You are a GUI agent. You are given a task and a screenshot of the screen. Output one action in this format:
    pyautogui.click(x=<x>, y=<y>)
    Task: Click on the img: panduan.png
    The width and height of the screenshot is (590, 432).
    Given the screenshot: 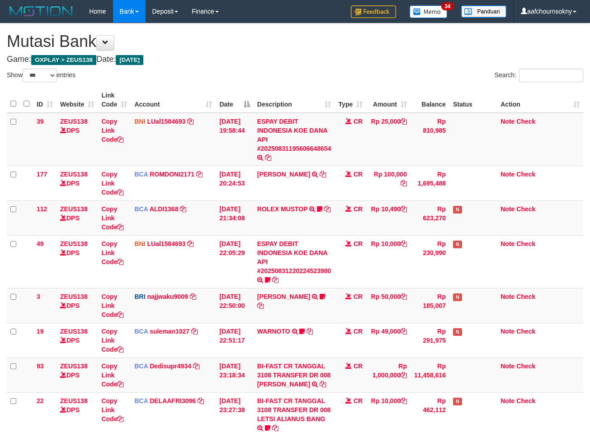 What is the action you would take?
    pyautogui.click(x=483, y=11)
    